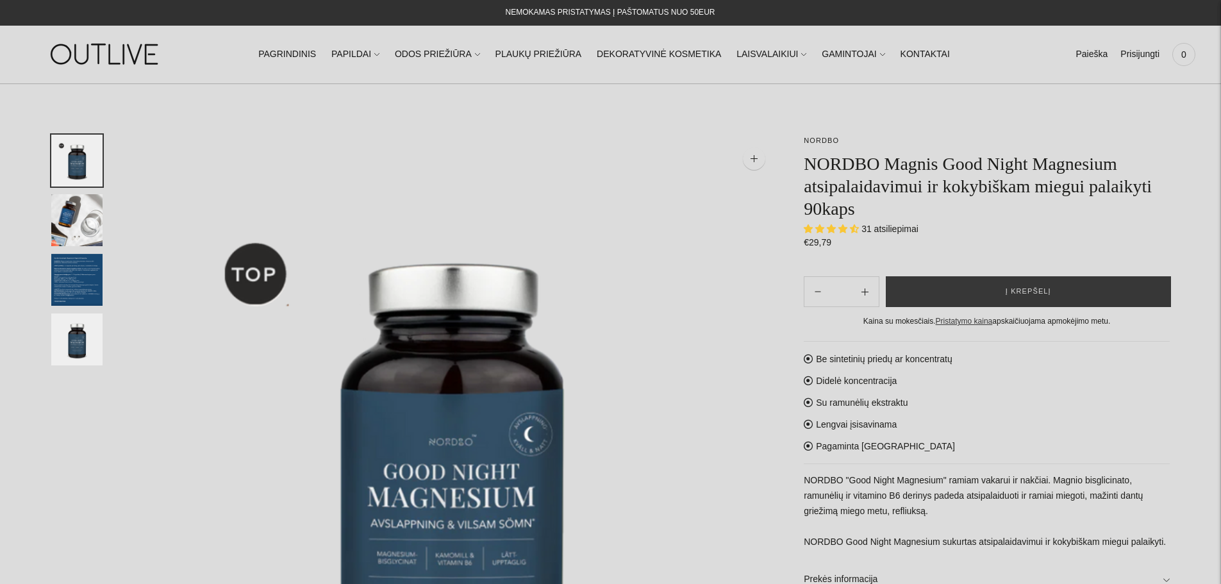  What do you see at coordinates (986, 321) in the screenshot?
I see `div: Kaina su mokesčiais. apskaičiuojama apmokėjimo metu.` at bounding box center [986, 321].